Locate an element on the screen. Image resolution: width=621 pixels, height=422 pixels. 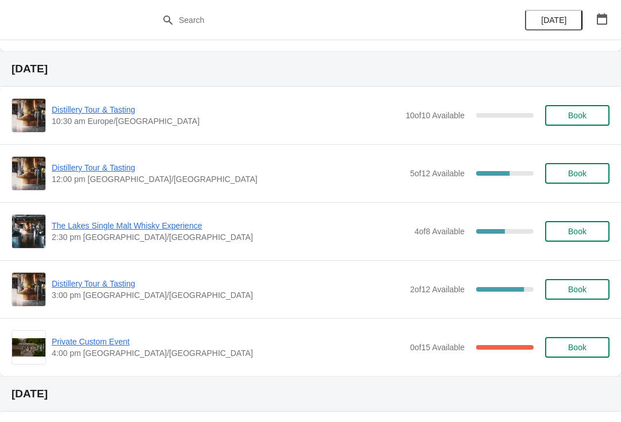
span: Private Custom Event is located at coordinates (228, 342).